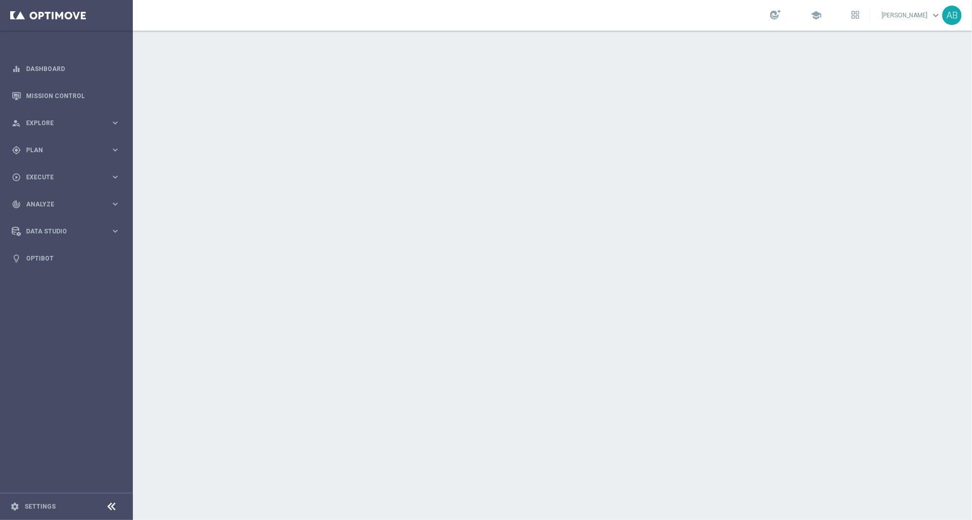 The image size is (972, 520). What do you see at coordinates (68, 123) in the screenshot?
I see `span: Explore` at bounding box center [68, 123].